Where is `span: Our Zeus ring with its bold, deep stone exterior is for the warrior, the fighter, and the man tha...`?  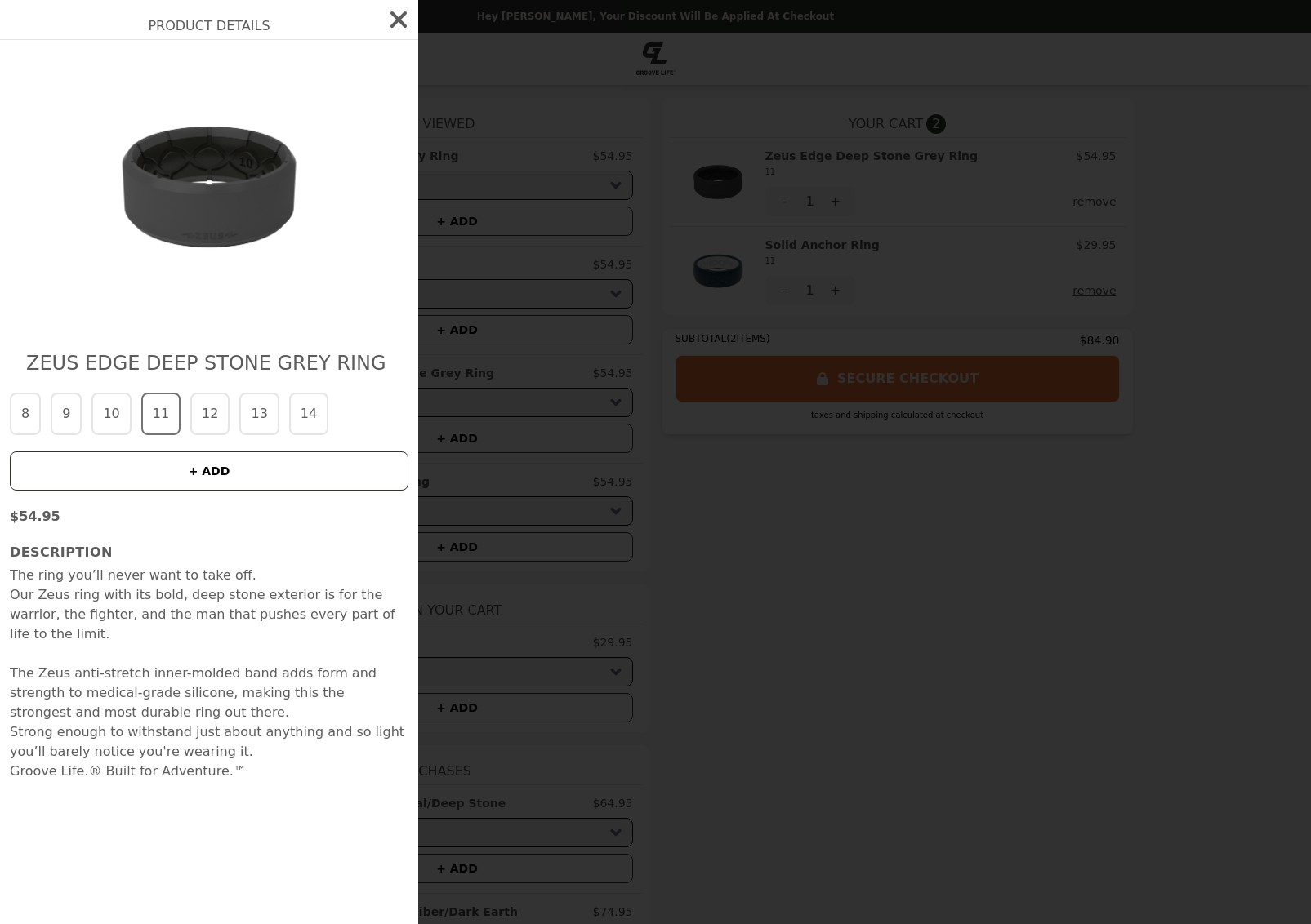 span: Our Zeus ring with its bold, deep stone exterior is for the warrior, the fighter, and the man tha... is located at coordinates (203, 614).